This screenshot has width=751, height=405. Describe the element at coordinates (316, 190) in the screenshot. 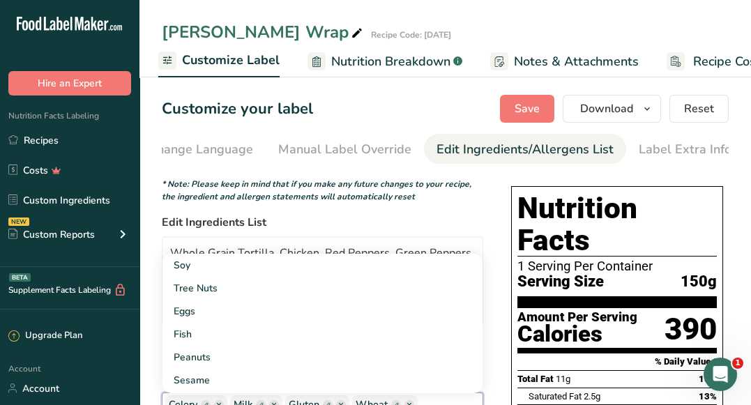

I see `i: * Note: Please keep in mind that if you make any future changes to your recipe, the ingredient an...` at that location.